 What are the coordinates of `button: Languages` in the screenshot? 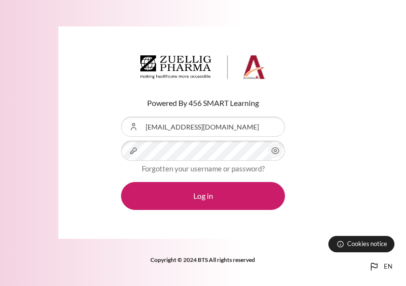 It's located at (380, 267).